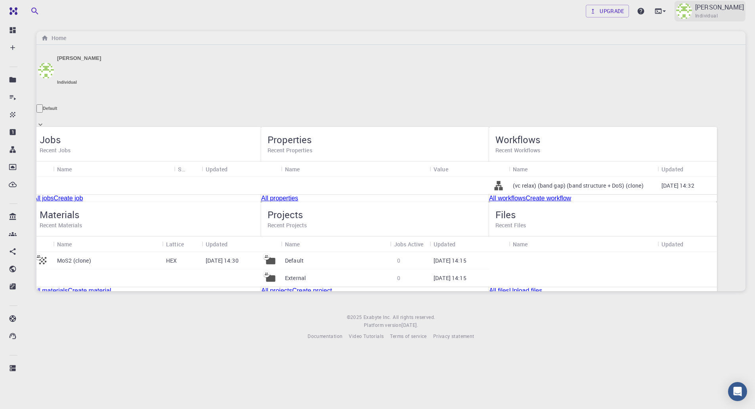 The image size is (755, 409). What do you see at coordinates (375, 225) in the screenshot?
I see `h6: Recent Projects` at bounding box center [375, 225].